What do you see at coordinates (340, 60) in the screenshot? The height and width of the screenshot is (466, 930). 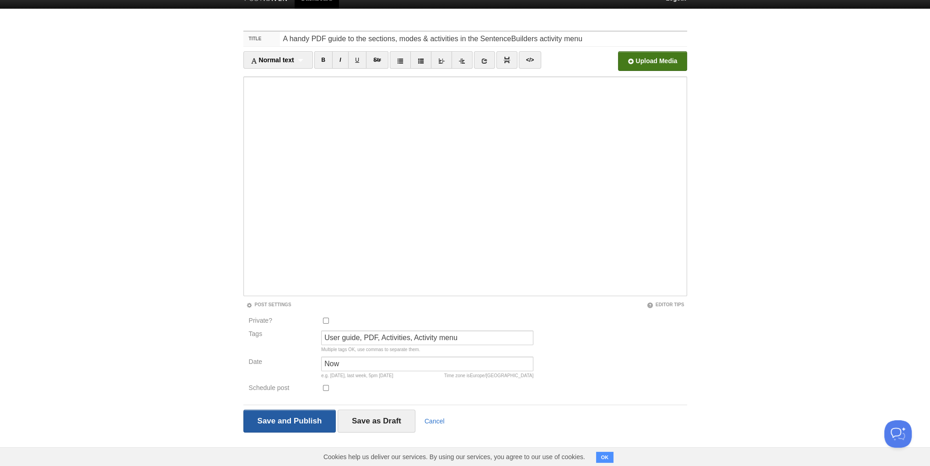 I see `a: I` at bounding box center [340, 60].